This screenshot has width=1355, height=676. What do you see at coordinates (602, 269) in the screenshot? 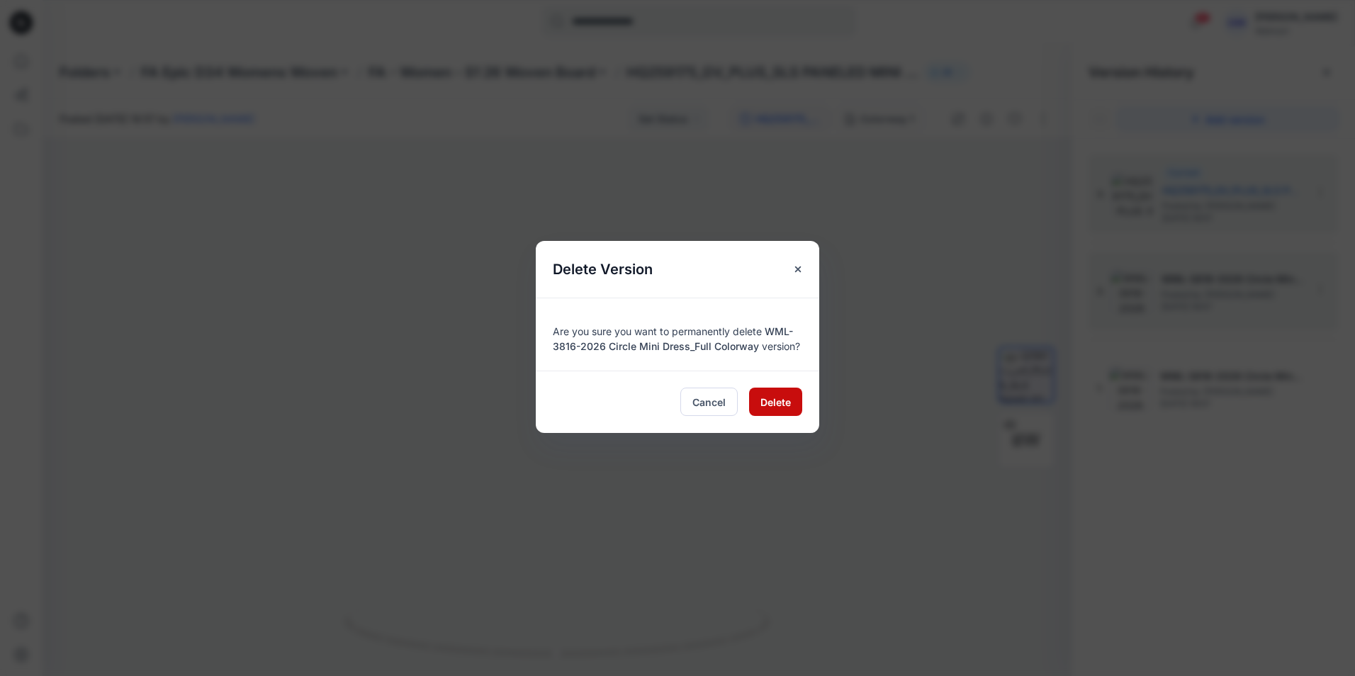
I see `h5: Delete Version` at bounding box center [602, 269].